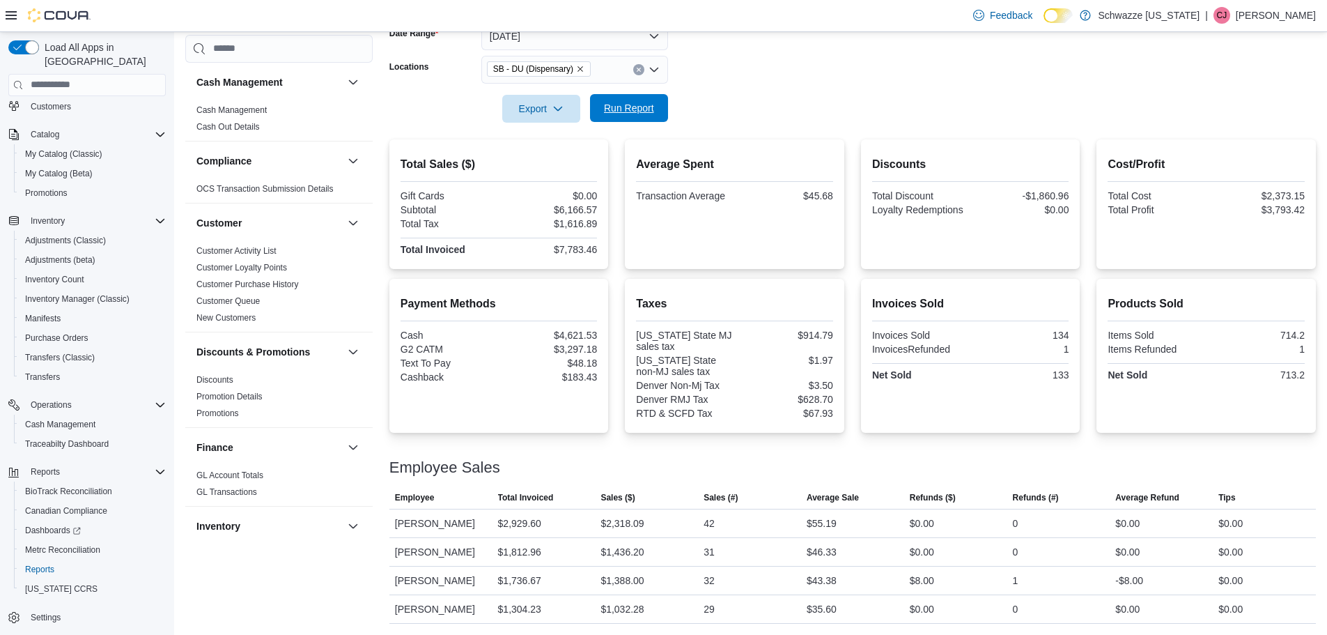 This screenshot has width=1327, height=635. What do you see at coordinates (66, 511) in the screenshot?
I see `a: Canadian Compliance` at bounding box center [66, 511].